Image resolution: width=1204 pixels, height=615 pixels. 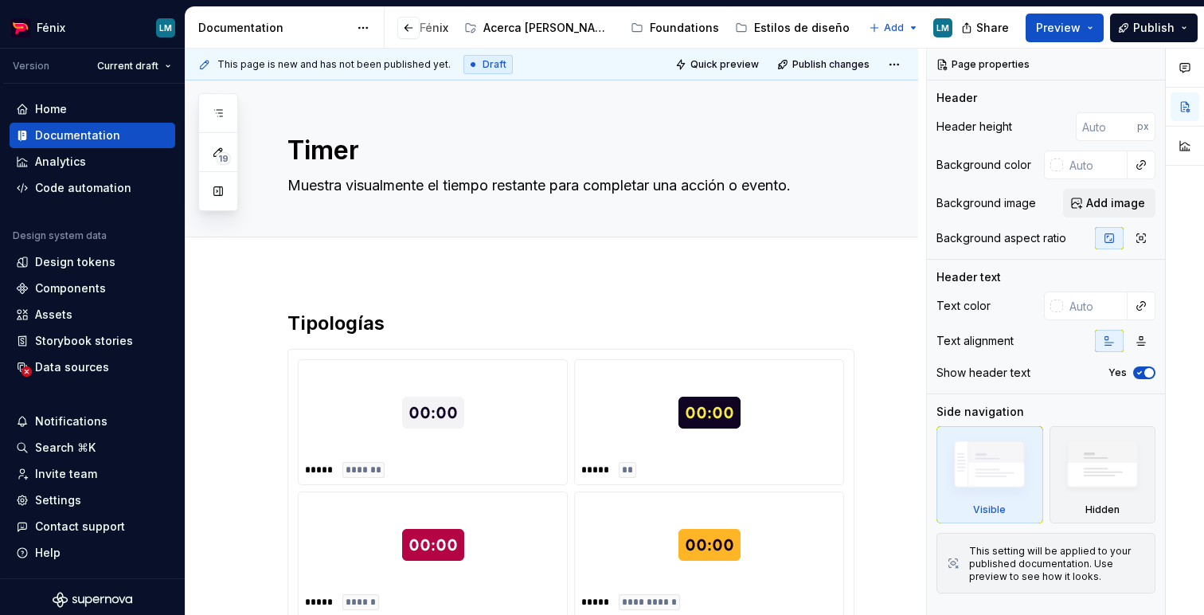 I want to click on span: Current draft, so click(x=127, y=66).